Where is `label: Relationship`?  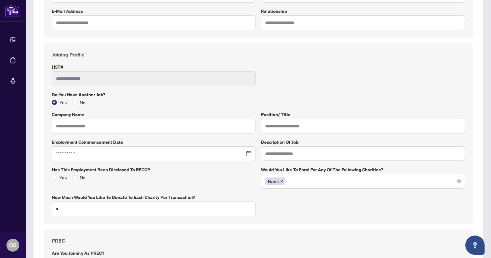
label: Relationship is located at coordinates (363, 11).